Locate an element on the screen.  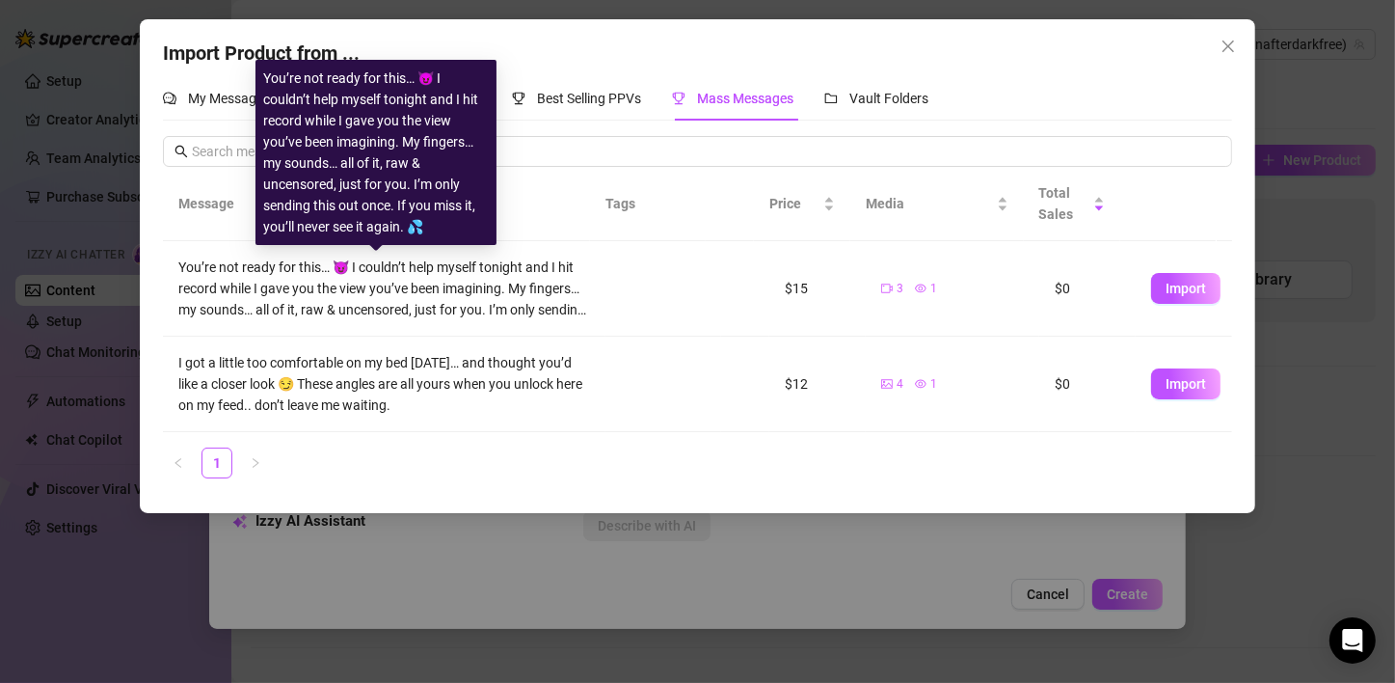
span: search is located at coordinates (181, 151).